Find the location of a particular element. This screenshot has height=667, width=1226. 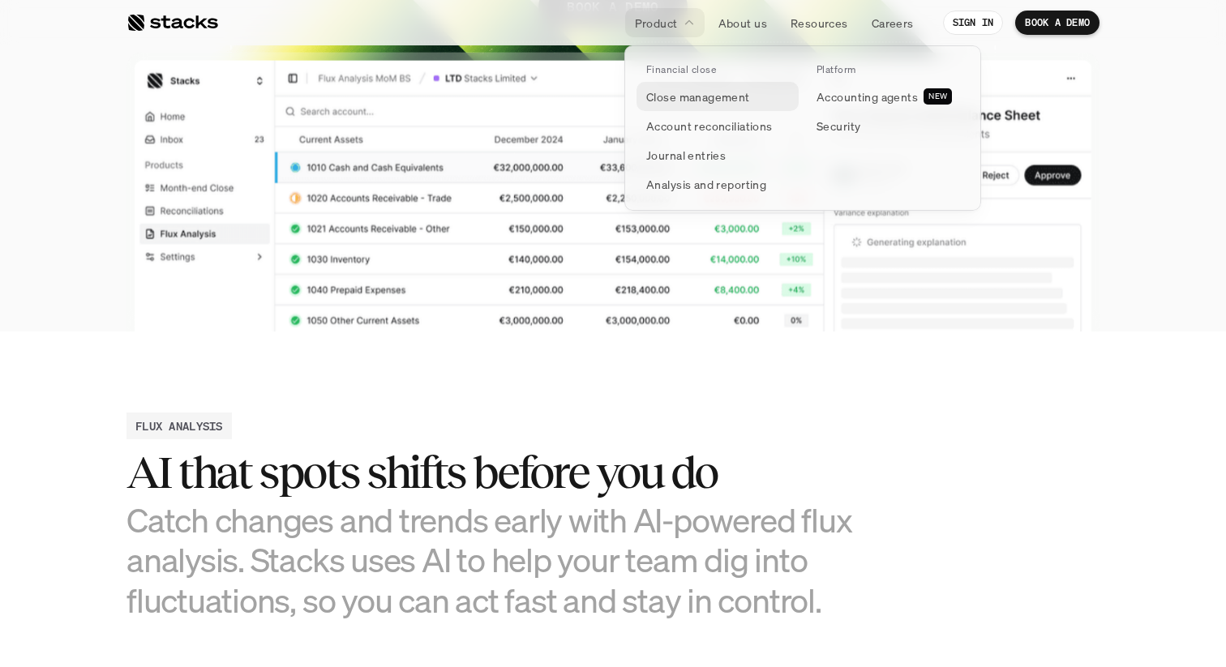

a: Account reconciliations is located at coordinates (717, 126).